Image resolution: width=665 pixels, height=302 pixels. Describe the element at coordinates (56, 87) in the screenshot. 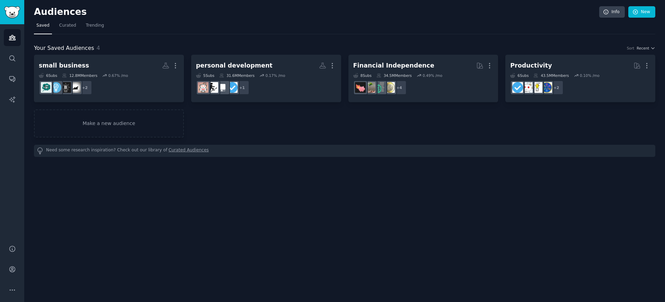

I see `img: Entrepreneur` at that location.